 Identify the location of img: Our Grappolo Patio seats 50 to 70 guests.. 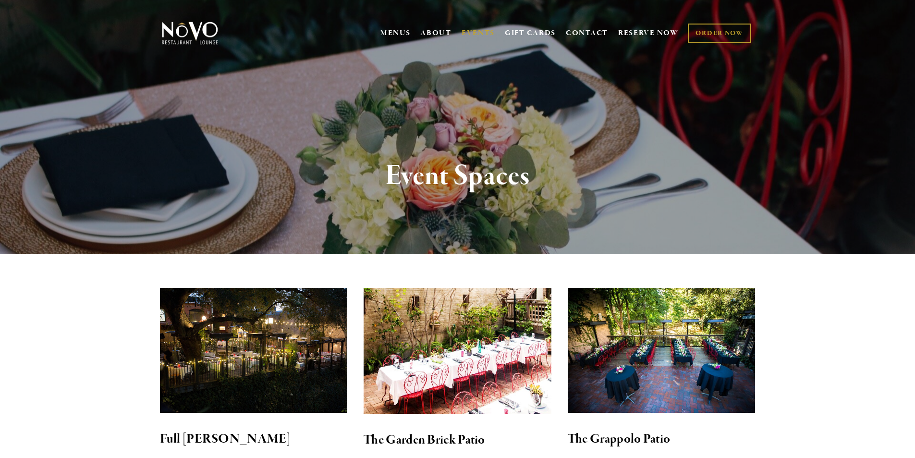
(662, 350).